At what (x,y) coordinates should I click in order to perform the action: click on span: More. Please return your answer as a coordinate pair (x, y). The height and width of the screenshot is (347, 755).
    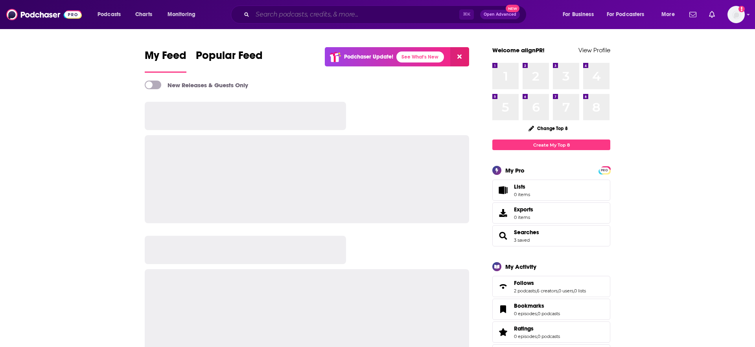
    Looking at the image, I should click on (668, 15).